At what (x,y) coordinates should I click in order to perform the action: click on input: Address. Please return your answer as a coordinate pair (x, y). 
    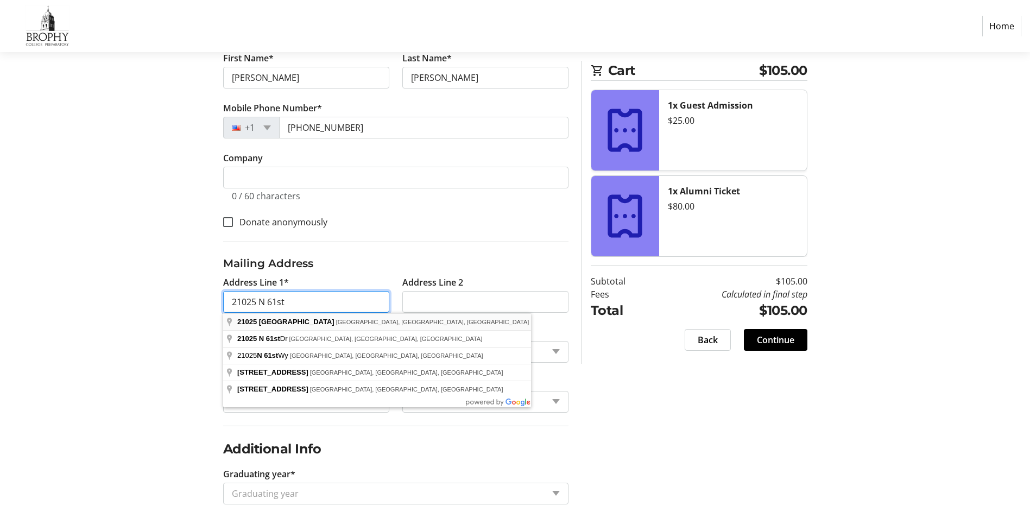
    Looking at the image, I should click on (306, 302).